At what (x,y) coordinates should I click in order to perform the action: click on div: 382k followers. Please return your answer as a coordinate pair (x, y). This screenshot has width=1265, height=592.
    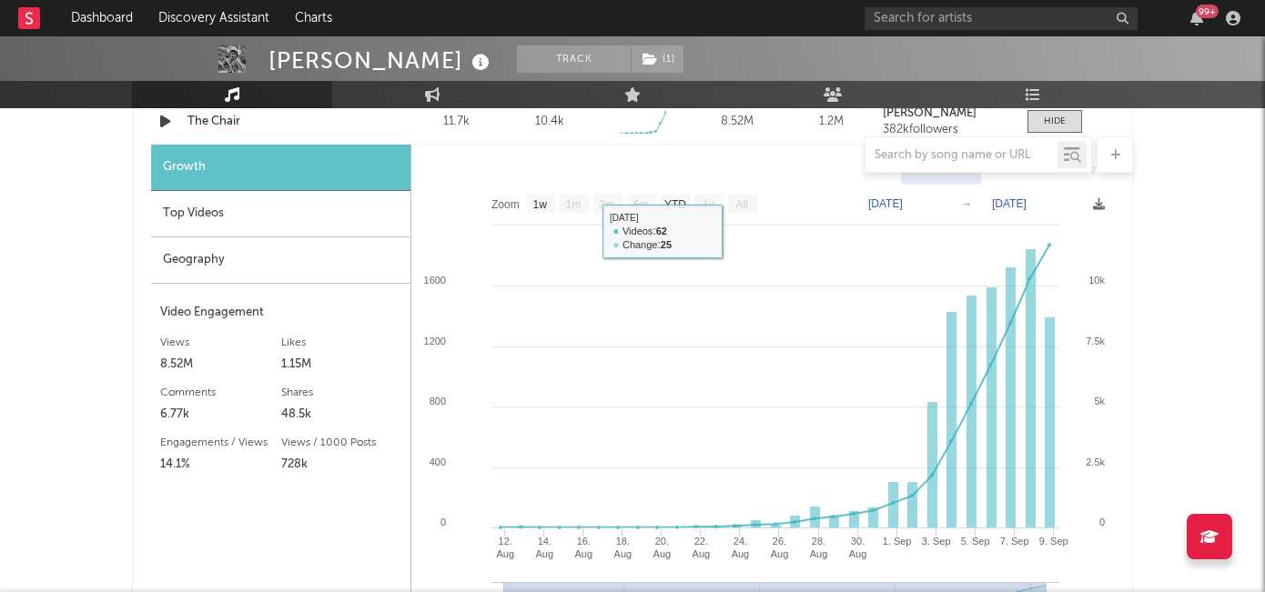
    Looking at the image, I should click on (945, 130).